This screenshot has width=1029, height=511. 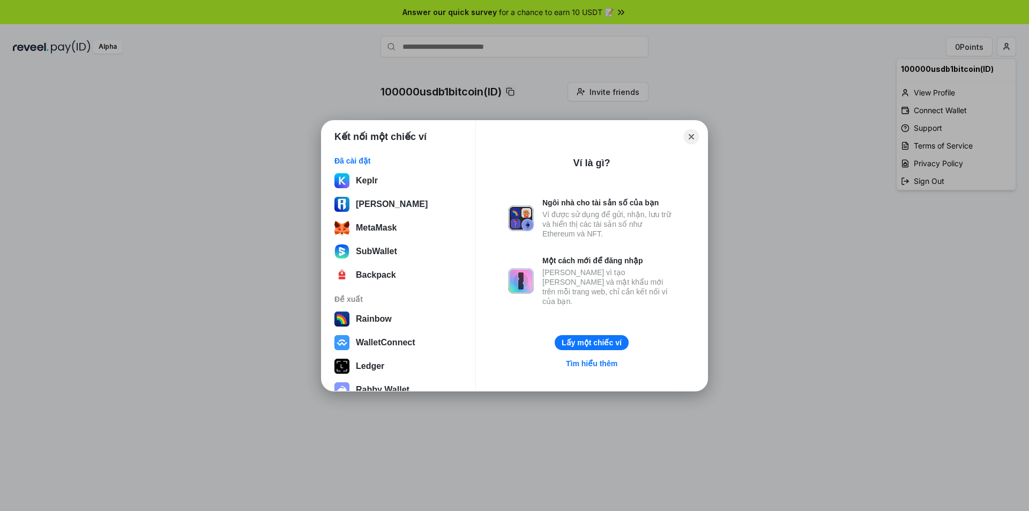 I want to click on img: svg+xml,%3Csvg%20xmlns%3D%22http%3A%2F%2Fwww.w3.org%2F2000%2Fsvg%22%20width%3D%2228%22%20height%3..., so click(x=342, y=366).